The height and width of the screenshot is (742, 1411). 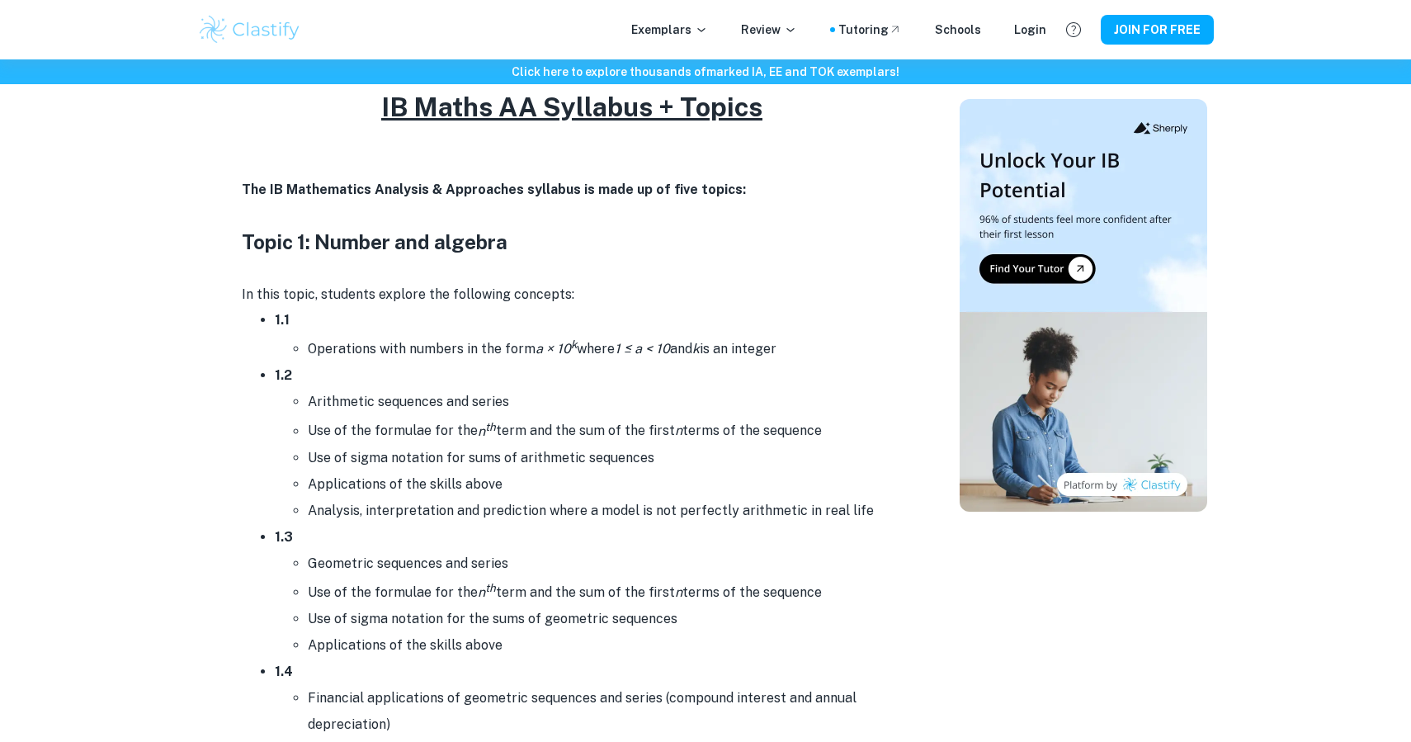 I want to click on strong: 1.1, so click(x=282, y=319).